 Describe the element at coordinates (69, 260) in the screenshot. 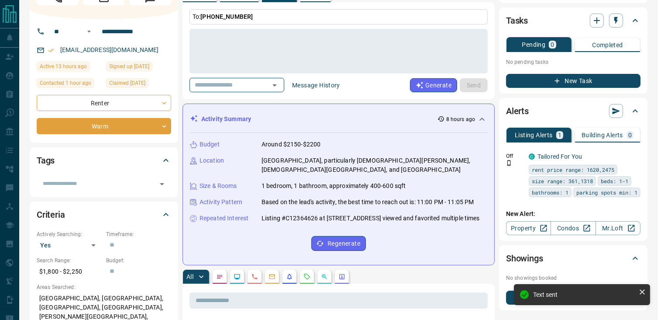

I see `p: Search Range:` at that location.